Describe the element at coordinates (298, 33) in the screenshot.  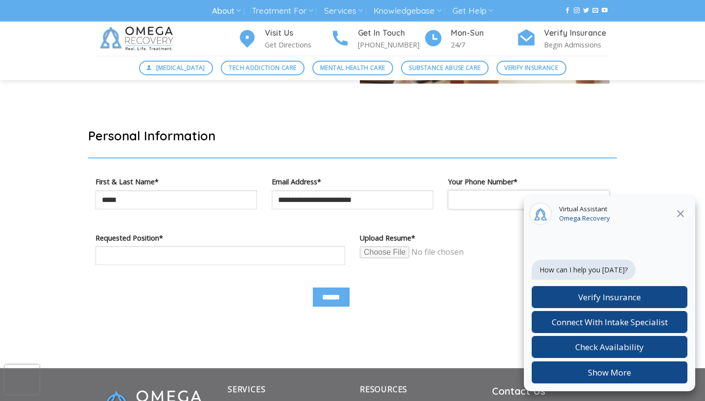
I see `h4: Visit Us` at that location.